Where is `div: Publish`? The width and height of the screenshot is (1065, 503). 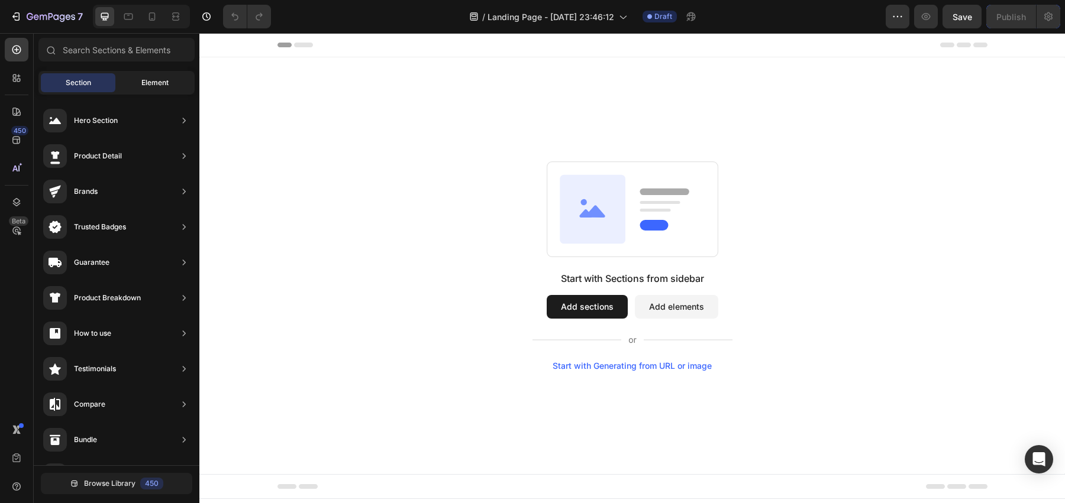
div: Publish is located at coordinates (1011, 17).